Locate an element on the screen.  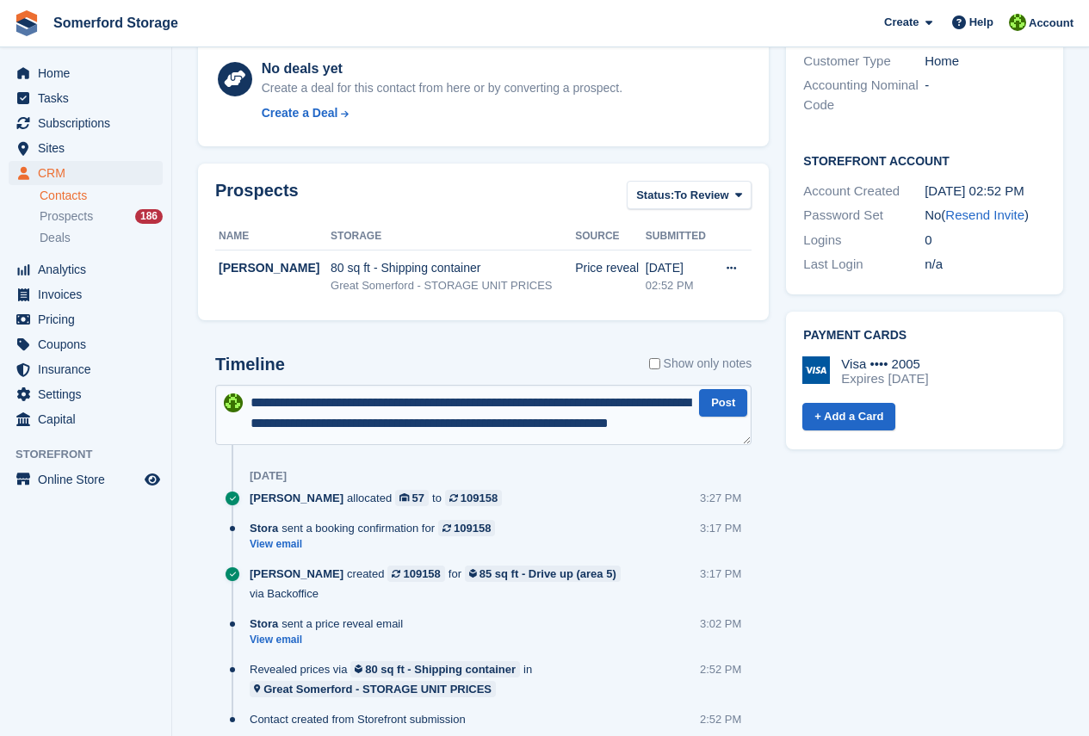
span: Capital is located at coordinates (90, 419).